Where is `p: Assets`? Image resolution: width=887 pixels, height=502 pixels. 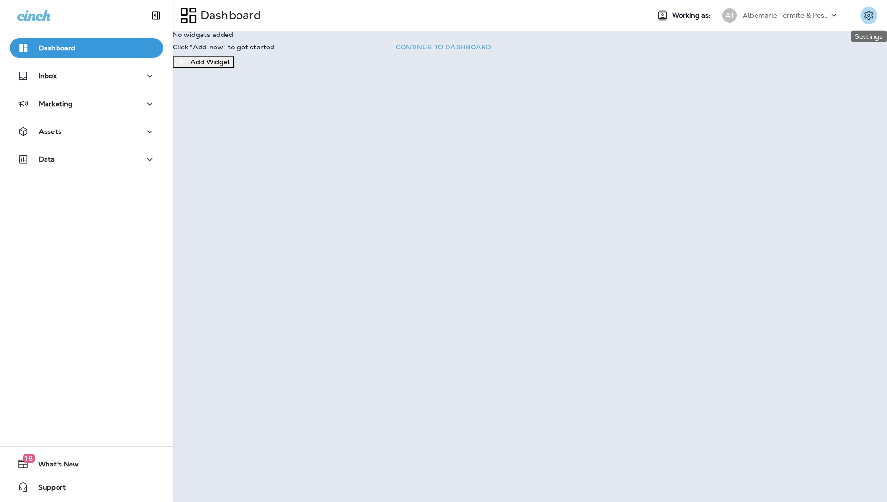 p: Assets is located at coordinates (50, 131).